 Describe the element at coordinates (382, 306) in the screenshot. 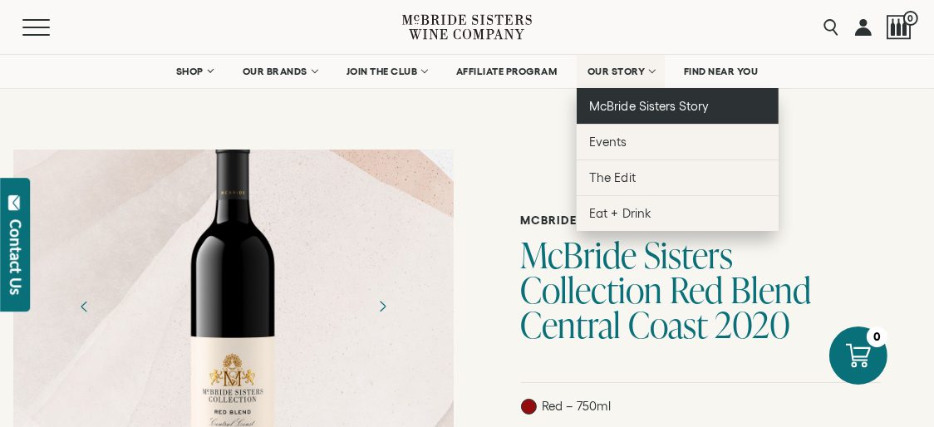

I see `button: Next` at that location.